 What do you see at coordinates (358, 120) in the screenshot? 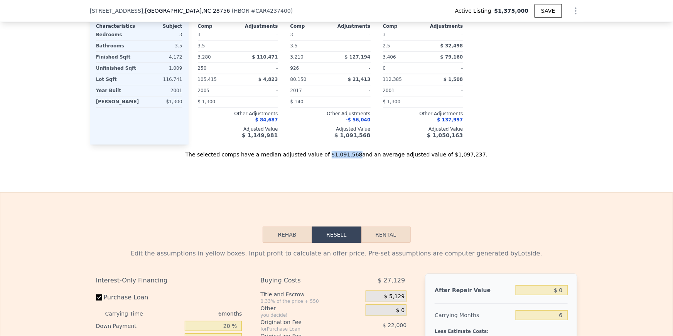
I see `span: -$ 56,040` at bounding box center [358, 120].